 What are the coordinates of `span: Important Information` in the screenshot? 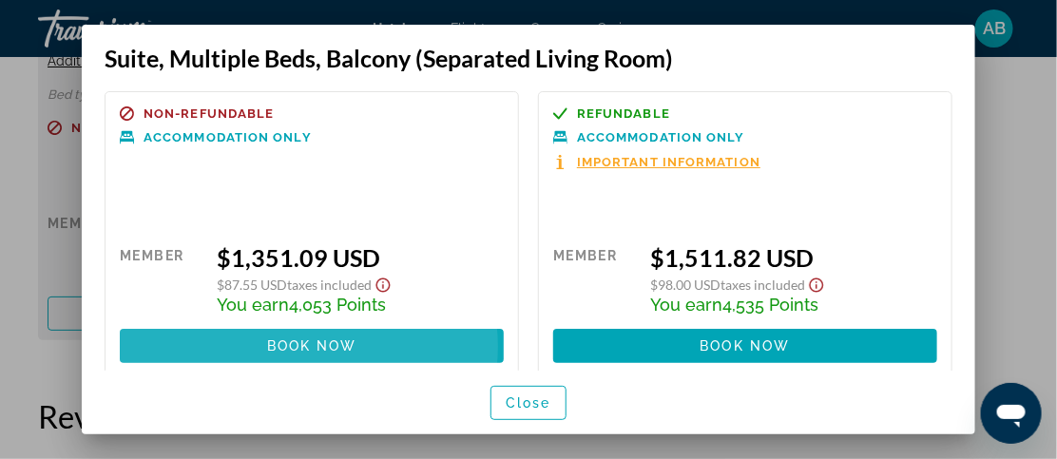 It's located at (668, 162).